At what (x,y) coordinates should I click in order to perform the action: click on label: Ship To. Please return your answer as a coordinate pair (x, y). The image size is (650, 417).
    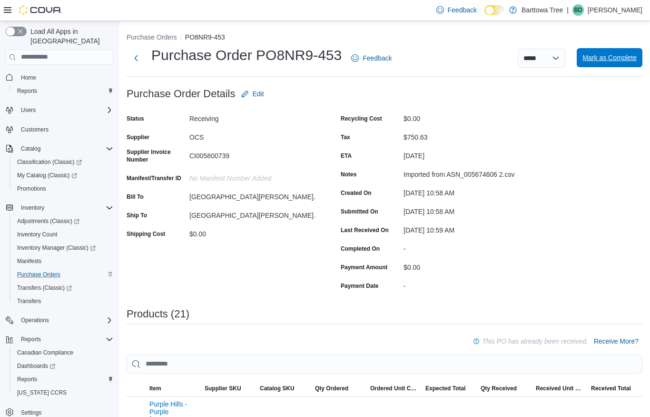
    Looking at the image, I should click on (137, 215).